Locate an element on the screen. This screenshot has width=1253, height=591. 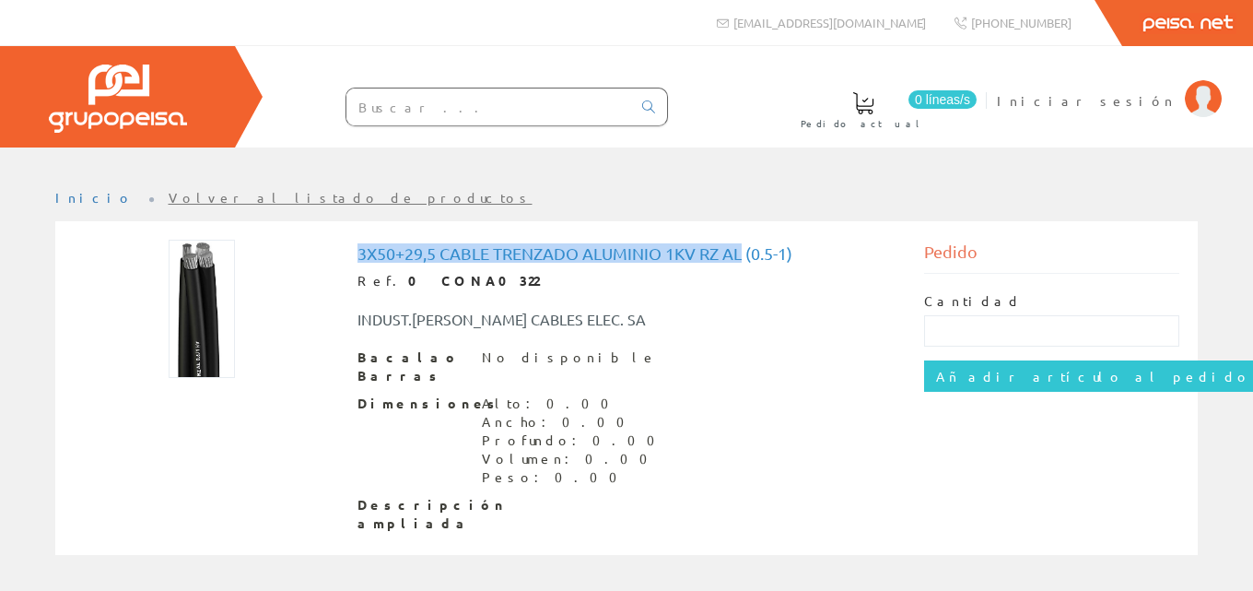
img: Foto artículo 3x50+29,5 Cable Trenzado Aluminio 1kv Rz Al (0.5-1) (72.47191011236x150) is located at coordinates (202, 309).